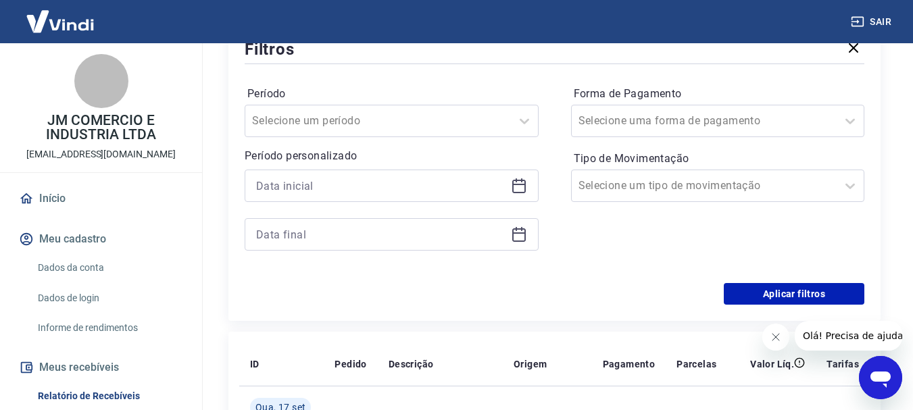 Image resolution: width=913 pixels, height=410 pixels. I want to click on label: Forma de Pagamento, so click(718, 94).